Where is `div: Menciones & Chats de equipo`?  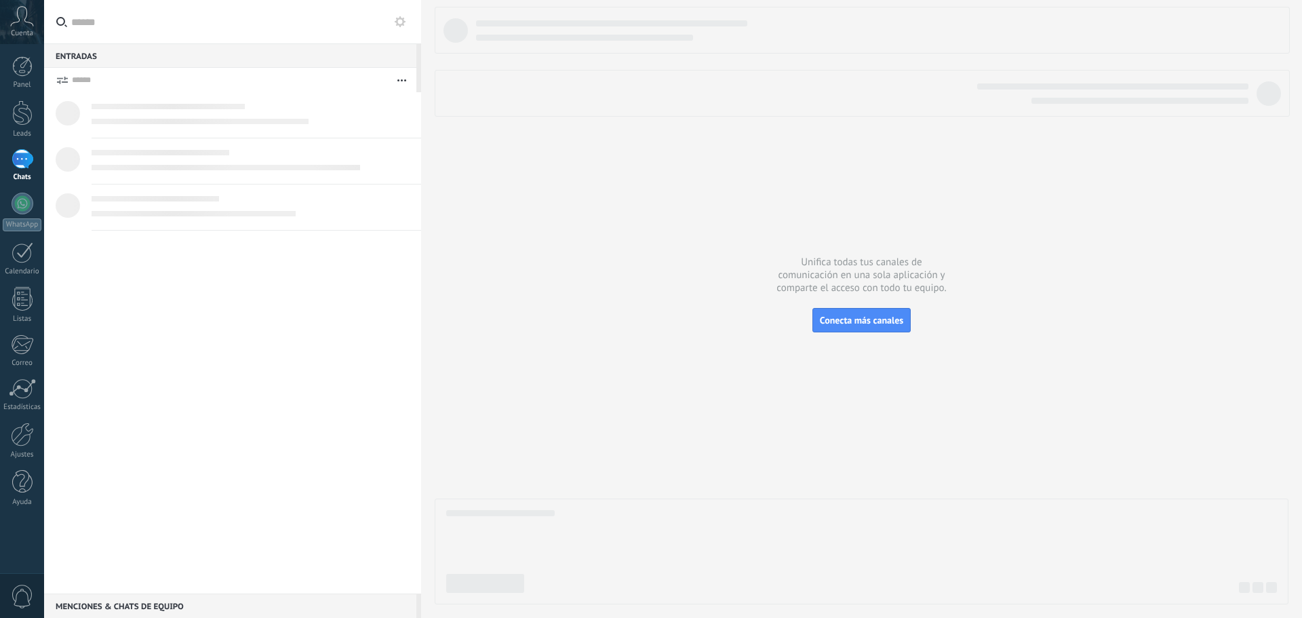 div: Menciones & Chats de equipo is located at coordinates (230, 606).